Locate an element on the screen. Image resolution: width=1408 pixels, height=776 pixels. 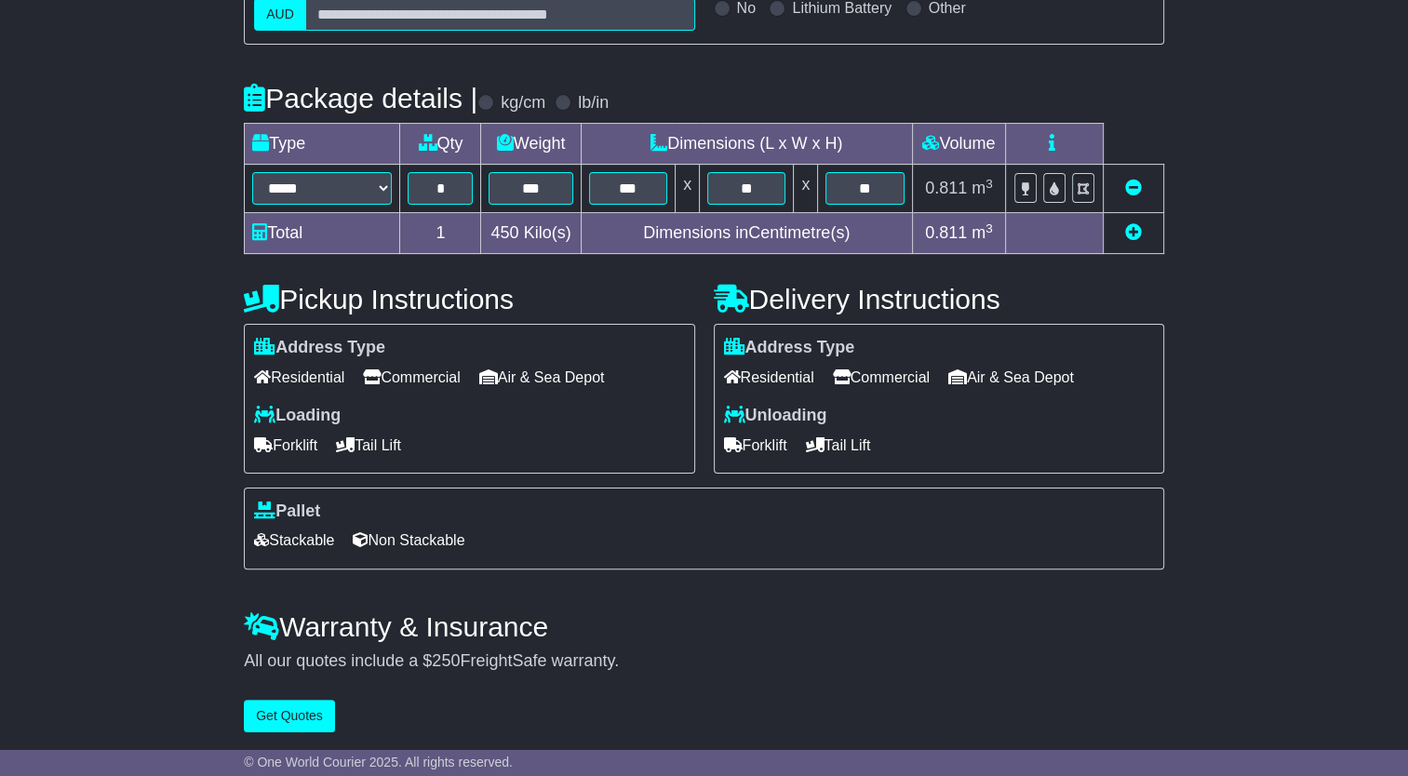
td: Kilo(s) is located at coordinates (530, 234).